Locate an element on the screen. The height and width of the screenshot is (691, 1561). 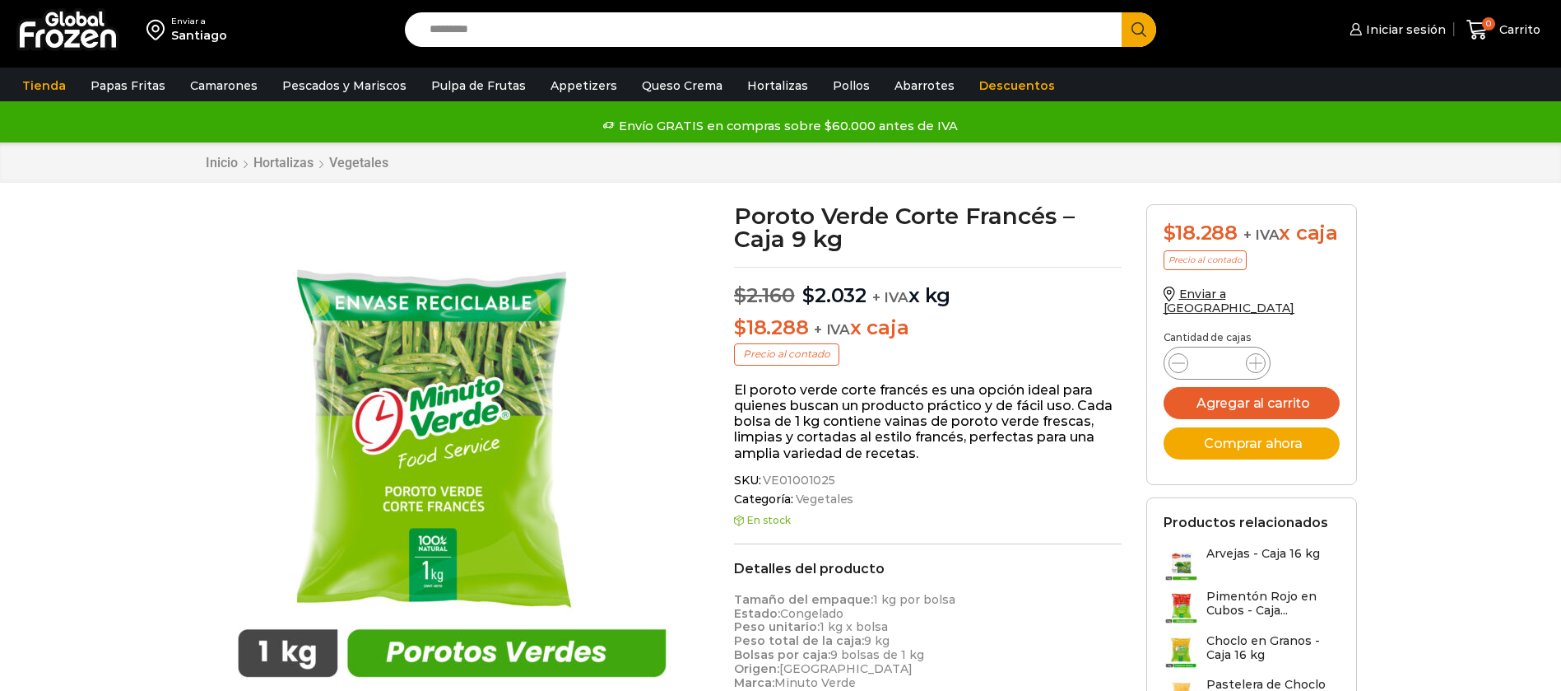
a: Queso Crema is located at coordinates (682, 86).